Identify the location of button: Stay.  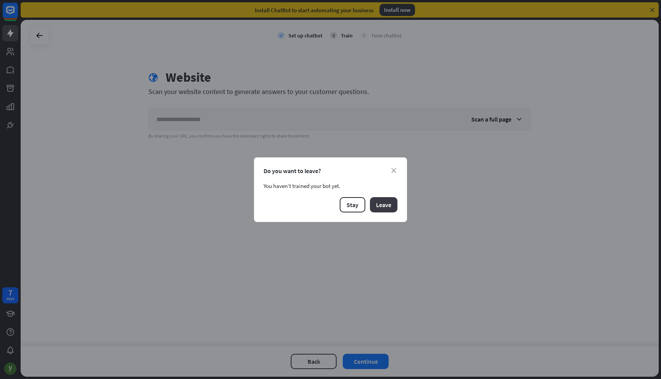
(352, 205).